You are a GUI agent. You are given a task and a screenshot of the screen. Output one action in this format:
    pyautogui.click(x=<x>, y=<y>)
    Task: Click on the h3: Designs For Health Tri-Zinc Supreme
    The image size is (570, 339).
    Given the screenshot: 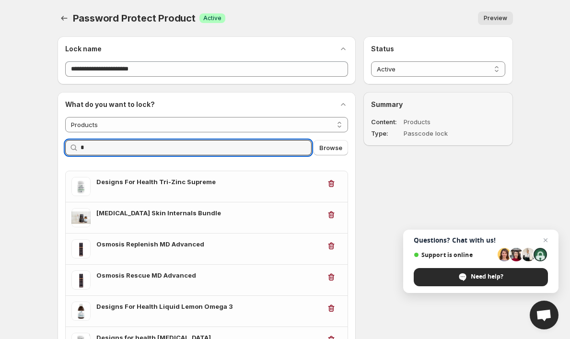 What is the action you would take?
    pyautogui.click(x=209, y=182)
    